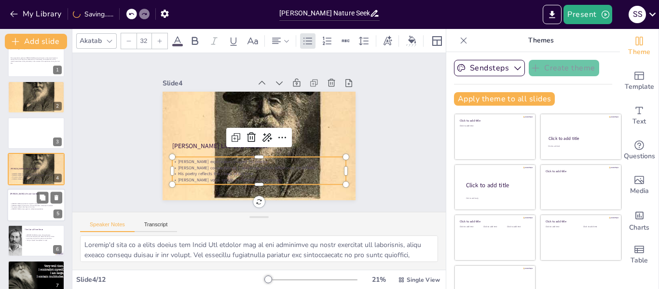 Image resolution: width=659 pixels, height=289 pixels. What do you see at coordinates (639, 191) in the screenshot?
I see `span: Media` at bounding box center [639, 191].